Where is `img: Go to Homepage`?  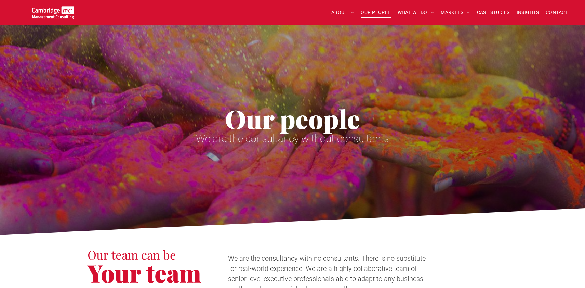
img: Go to Homepage is located at coordinates (53, 13).